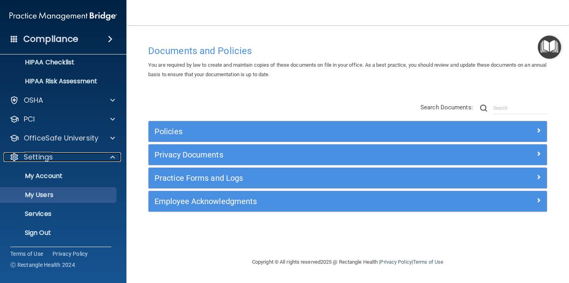 This screenshot has height=283, width=569. What do you see at coordinates (348, 262) in the screenshot?
I see `div: Copyright © All rights reserved 2025 @ Rectangle Health | |` at bounding box center [348, 262].